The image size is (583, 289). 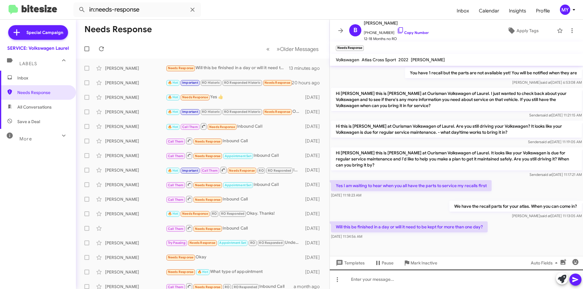 I want to click on div: Okay, so click(x=234, y=257).